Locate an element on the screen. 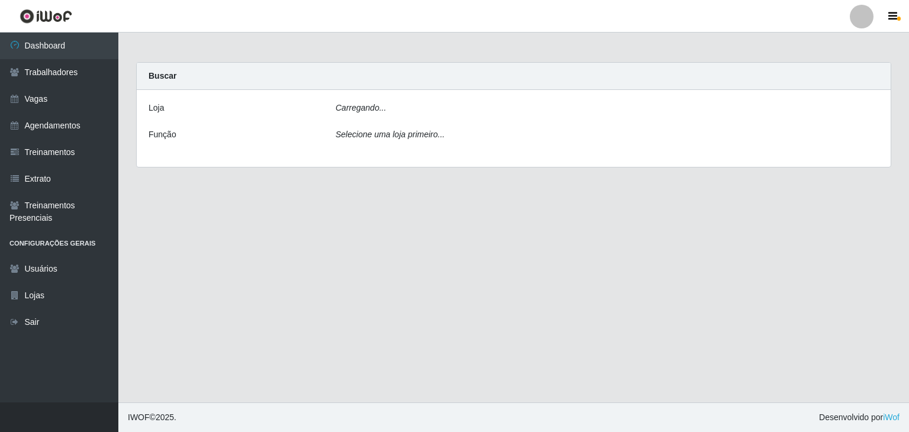 This screenshot has height=432, width=909. img: CoreUI Logo is located at coordinates (46, 16).